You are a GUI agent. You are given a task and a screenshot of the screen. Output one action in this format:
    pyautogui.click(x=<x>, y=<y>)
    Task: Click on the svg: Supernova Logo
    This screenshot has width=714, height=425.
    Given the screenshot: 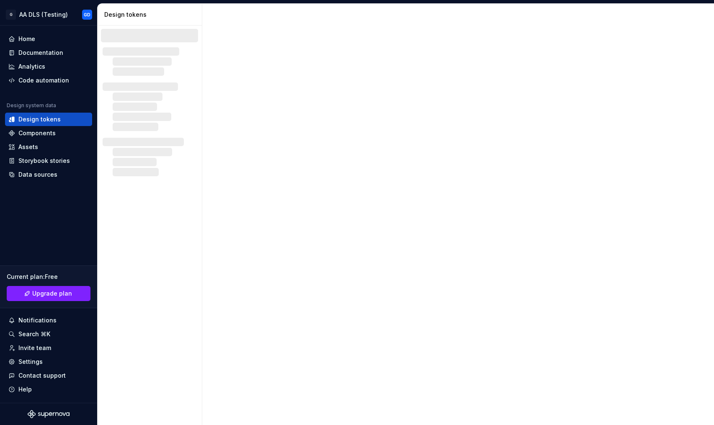 What is the action you would take?
    pyautogui.click(x=49, y=414)
    